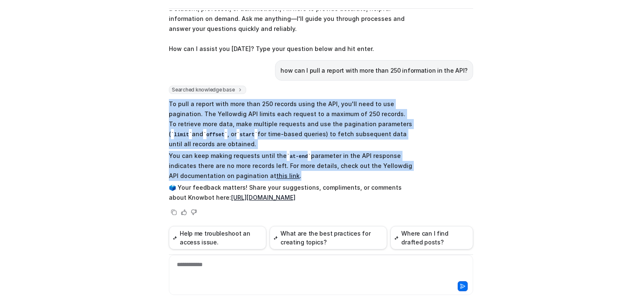 Image resolution: width=642 pixels, height=305 pixels. Describe the element at coordinates (291, 193) in the screenshot. I see `p: 🗳️ Your feedback matters! Share your suggestions, compliments, or comments about Knowbot here:` at that location.